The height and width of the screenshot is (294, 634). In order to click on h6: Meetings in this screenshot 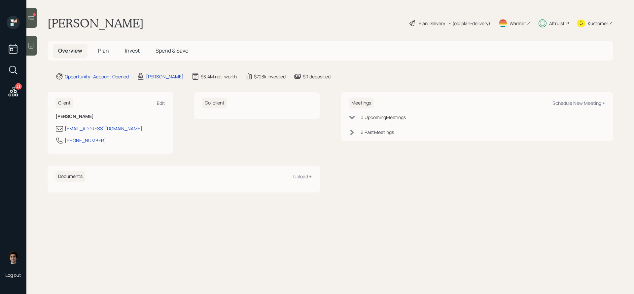, I will do `click(361, 103)`.